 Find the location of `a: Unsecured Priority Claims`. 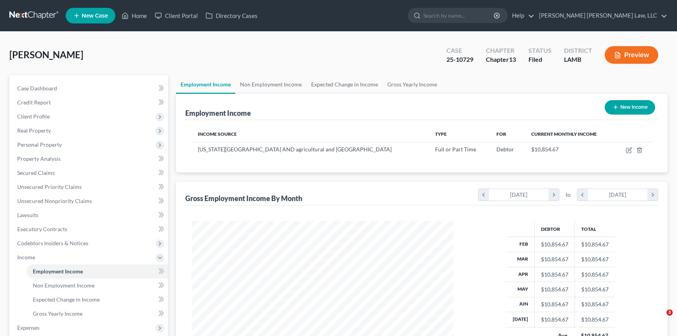

a: Unsecured Priority Claims is located at coordinates (90, 187).